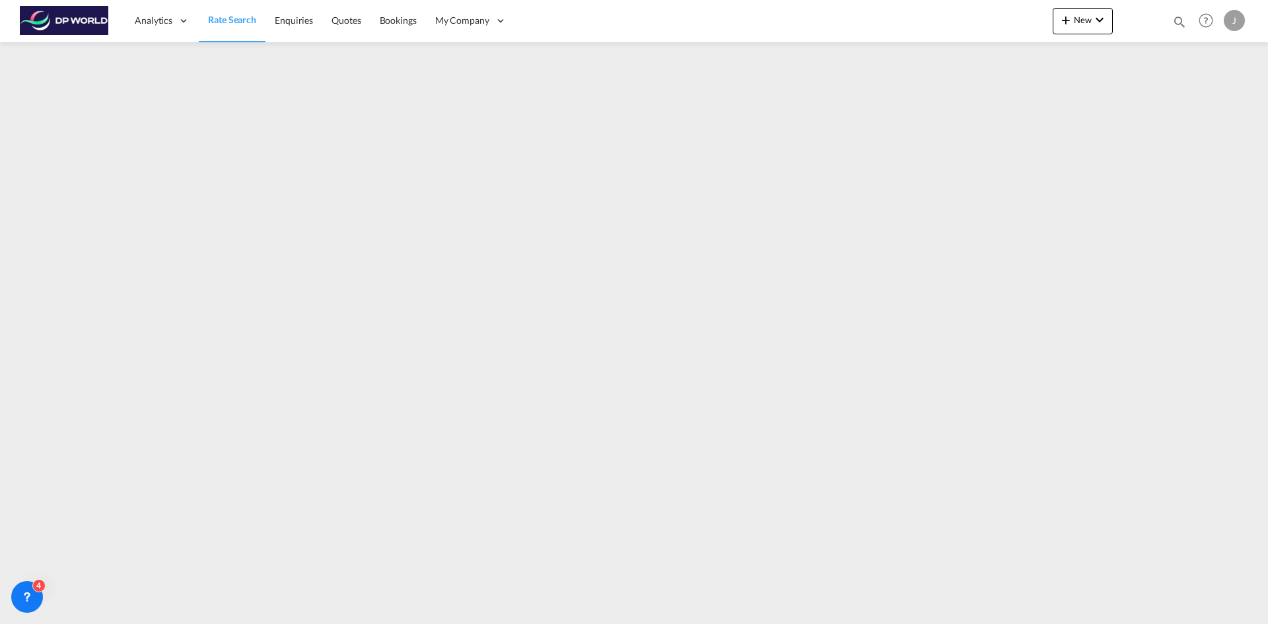 The height and width of the screenshot is (624, 1268). What do you see at coordinates (1083, 21) in the screenshot?
I see `button: icon-plus 400-fgNewicon-chevron-down` at bounding box center [1083, 21].